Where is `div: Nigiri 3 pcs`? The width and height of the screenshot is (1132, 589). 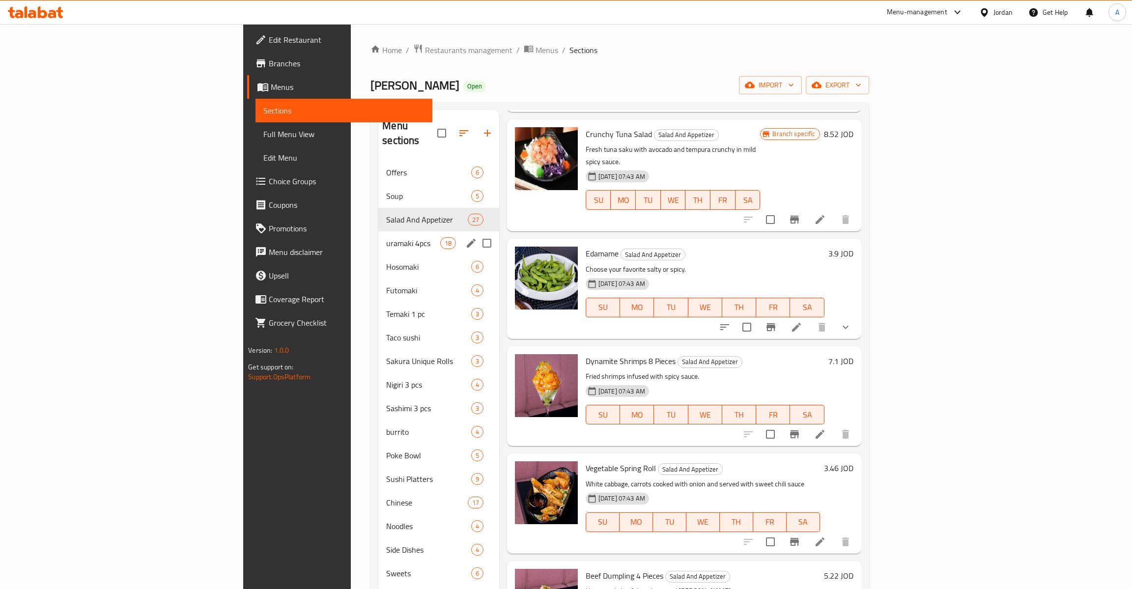 div: Nigiri 3 pcs is located at coordinates (429, 385).